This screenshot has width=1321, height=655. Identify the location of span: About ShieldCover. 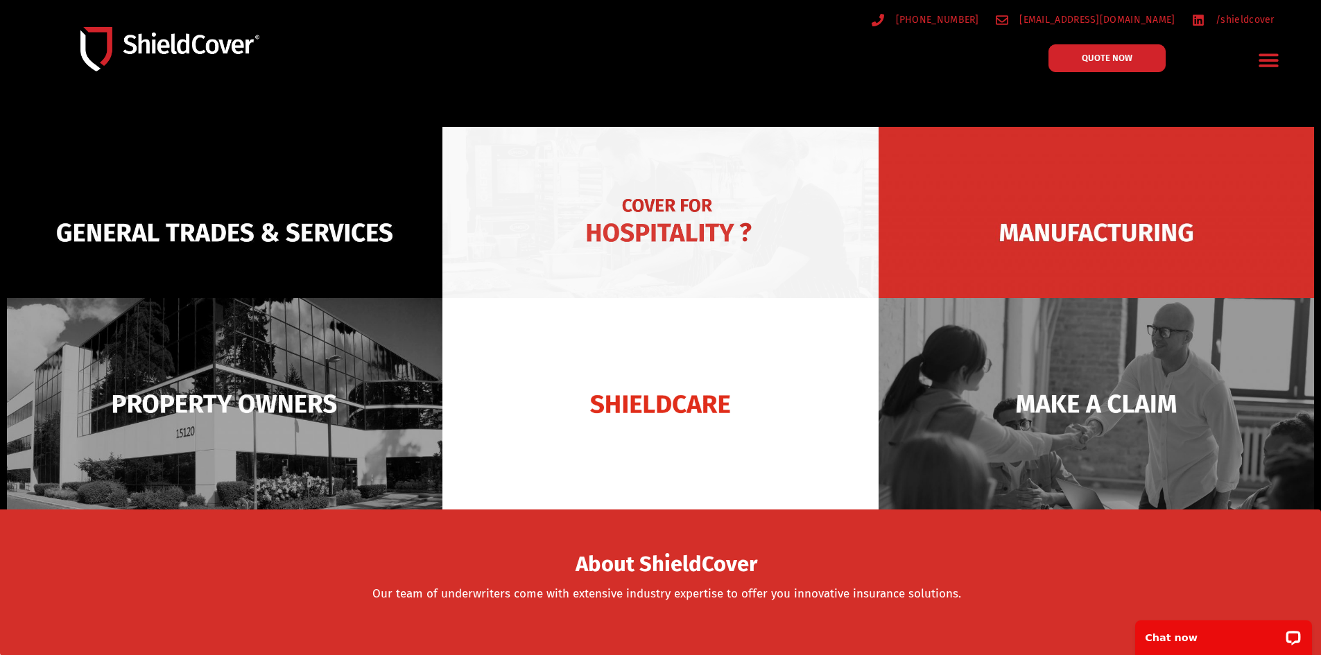
(666, 564).